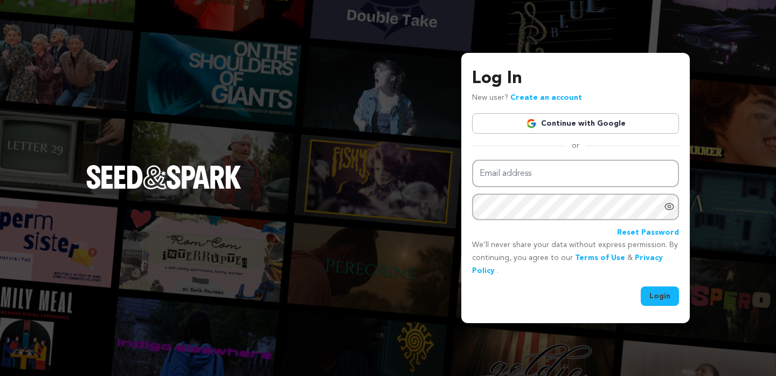 The width and height of the screenshot is (776, 376). Describe the element at coordinates (600, 258) in the screenshot. I see `a: Terms of Use` at that location.